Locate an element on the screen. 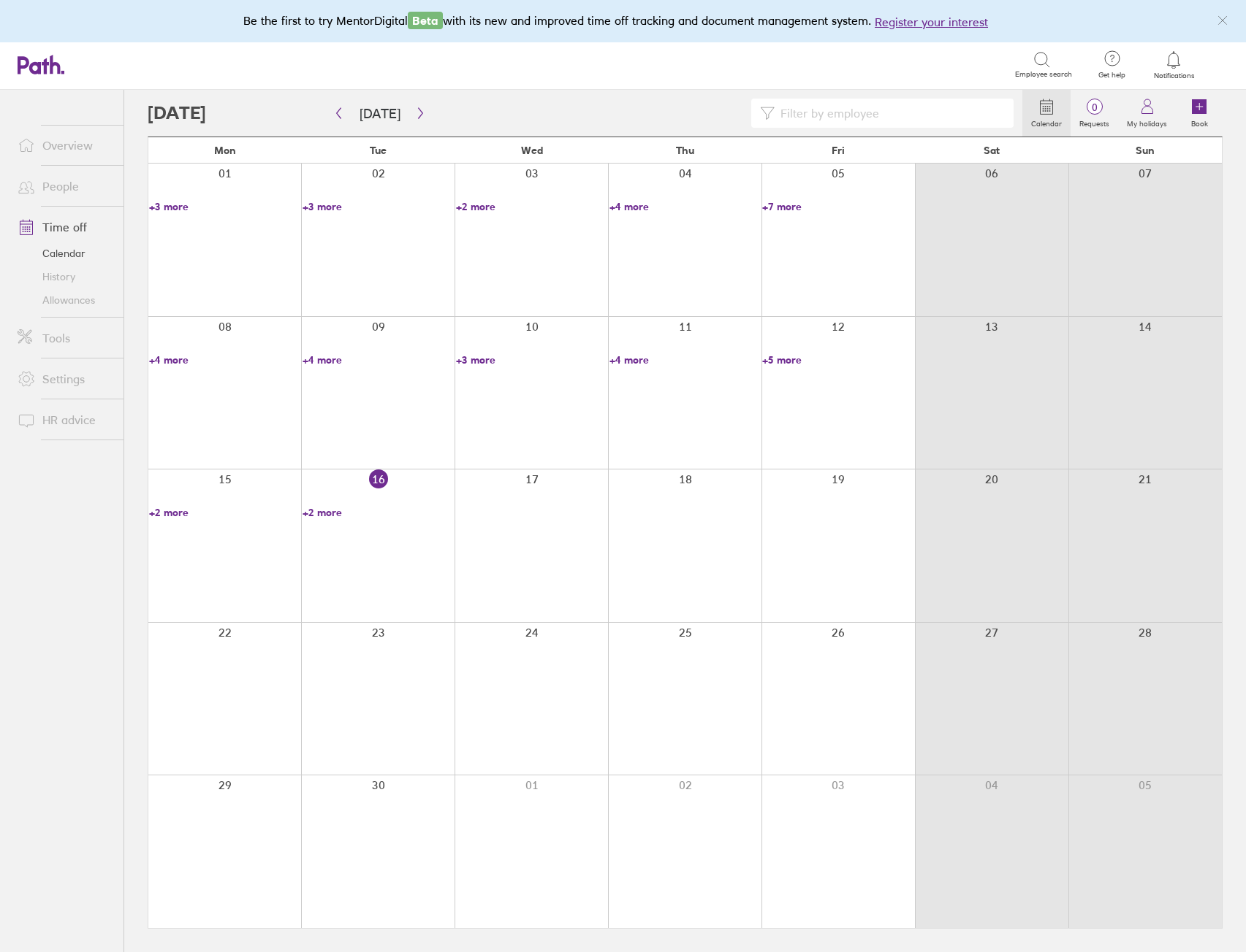  a: Time off is located at coordinates (64, 227).